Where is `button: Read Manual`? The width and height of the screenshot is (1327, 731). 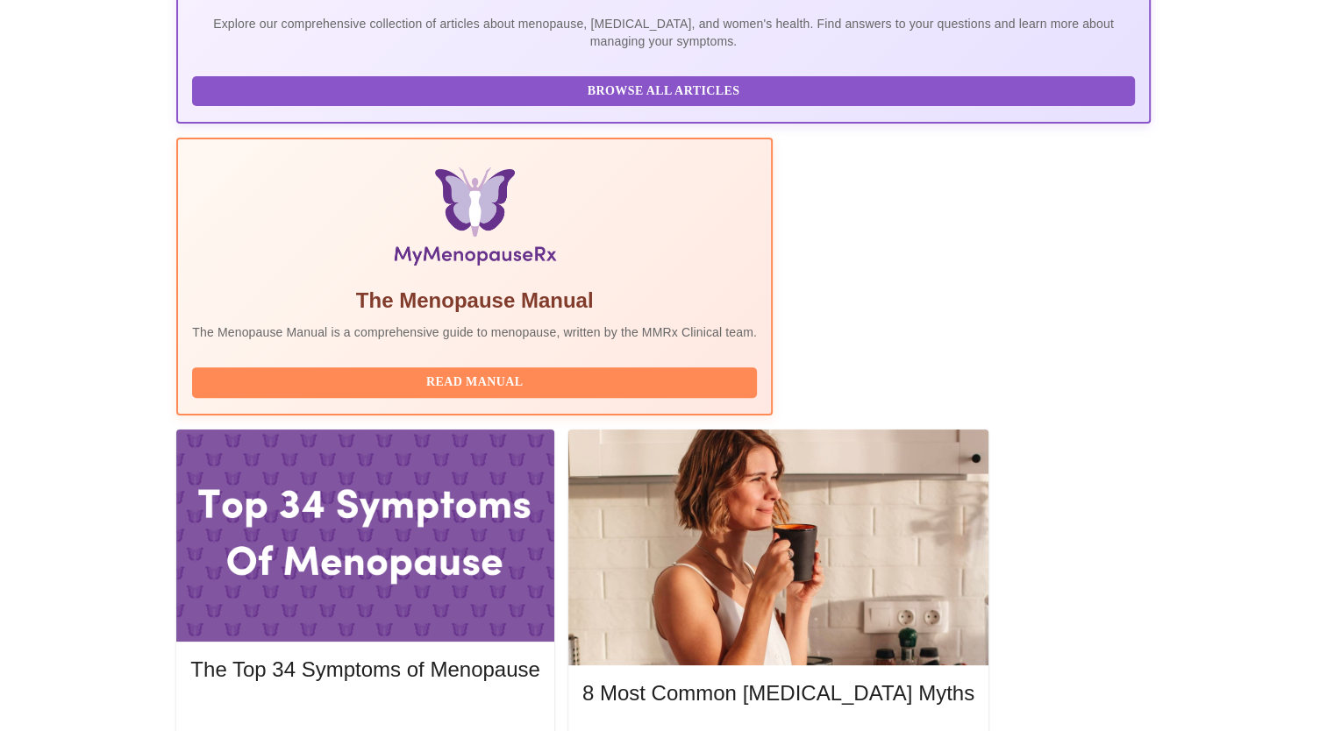 button: Read Manual is located at coordinates (474, 382).